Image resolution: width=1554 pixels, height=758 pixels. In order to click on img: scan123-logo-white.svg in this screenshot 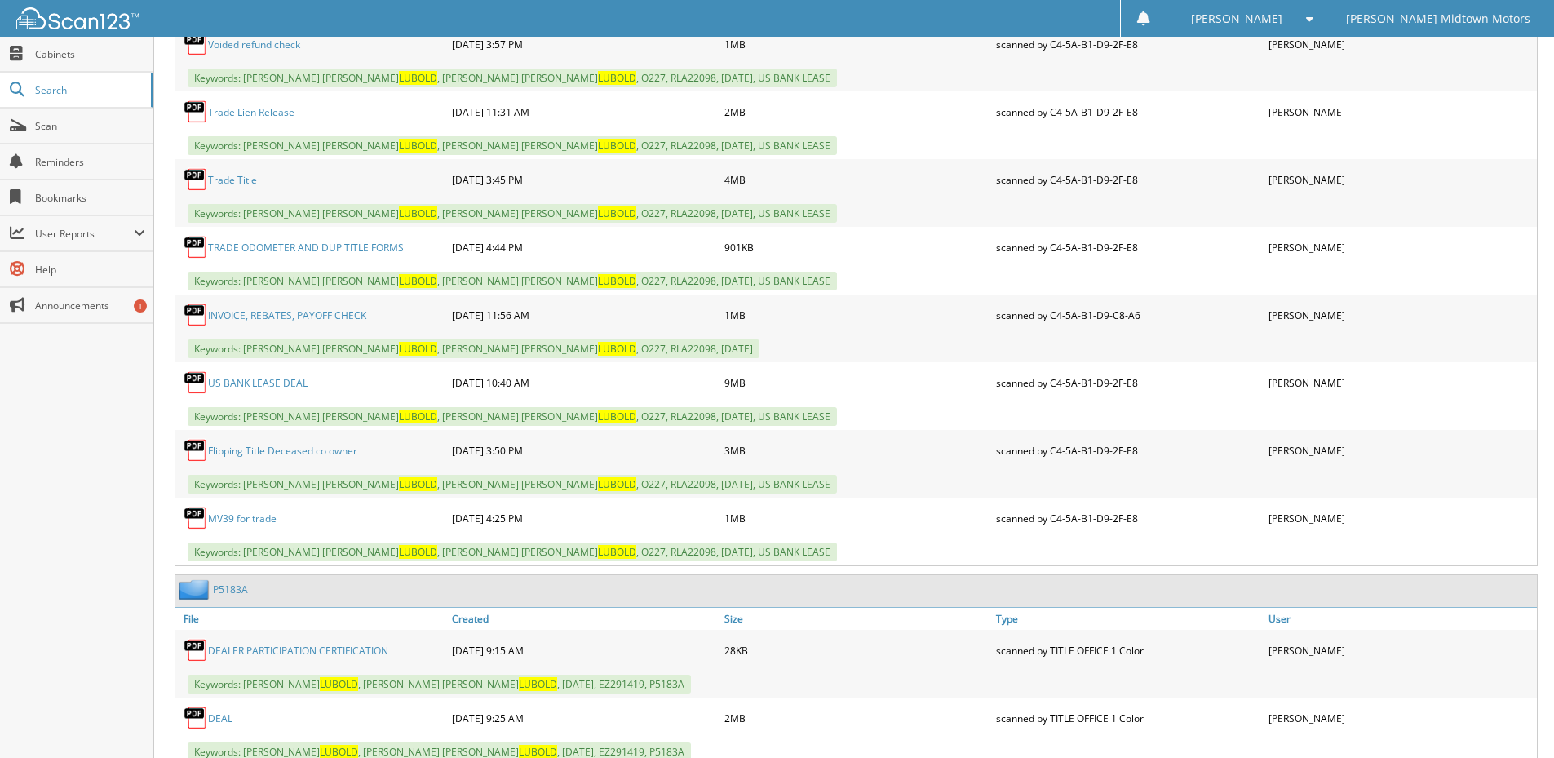, I will do `click(78, 18)`.